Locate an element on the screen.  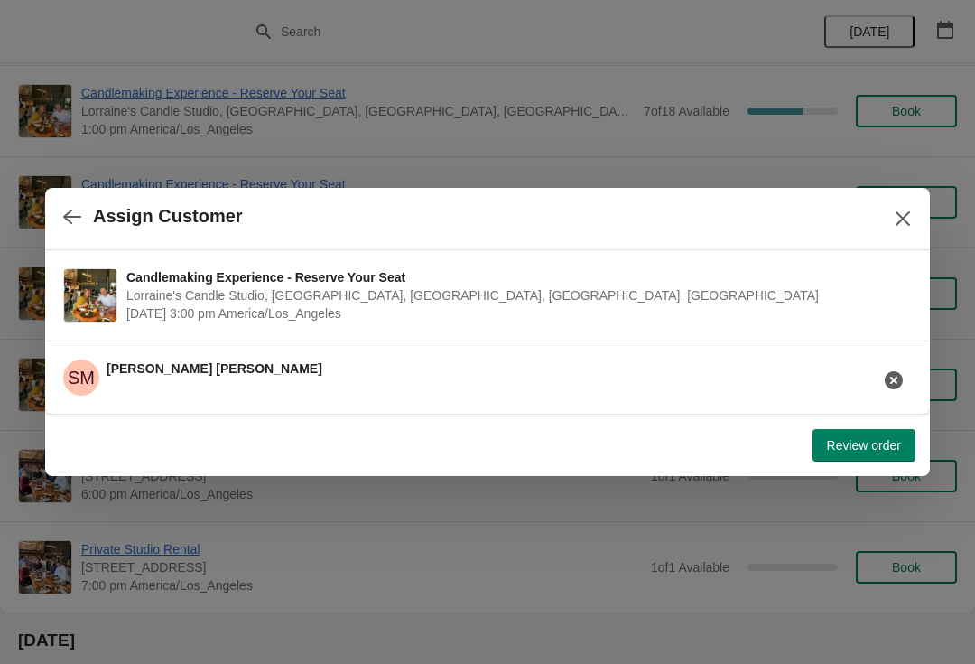
span: Candlemaking Experience - Reserve Your Seat is located at coordinates (515, 277).